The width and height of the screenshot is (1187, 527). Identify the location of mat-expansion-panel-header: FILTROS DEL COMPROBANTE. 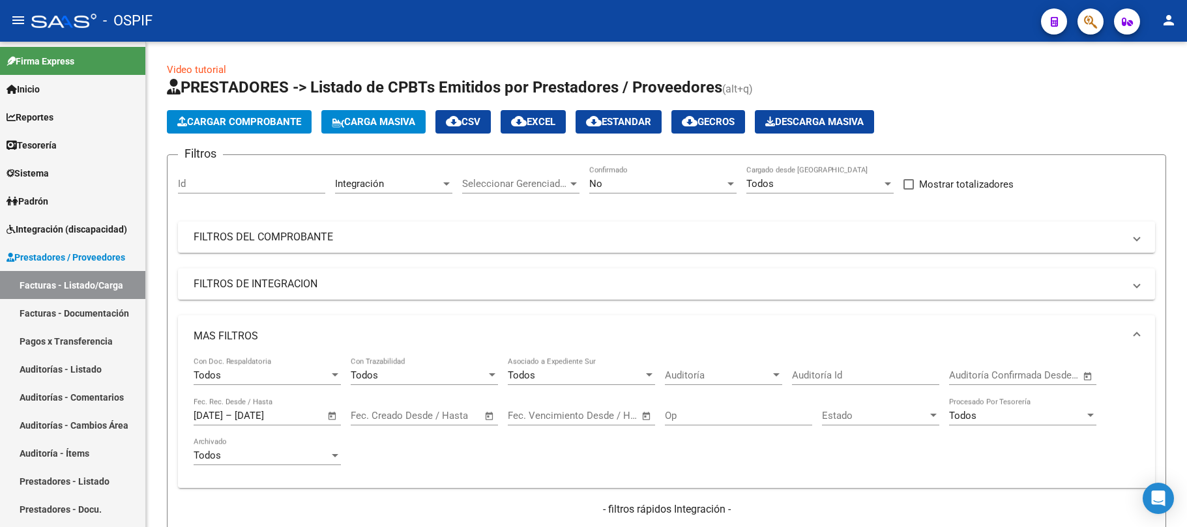
(666, 237).